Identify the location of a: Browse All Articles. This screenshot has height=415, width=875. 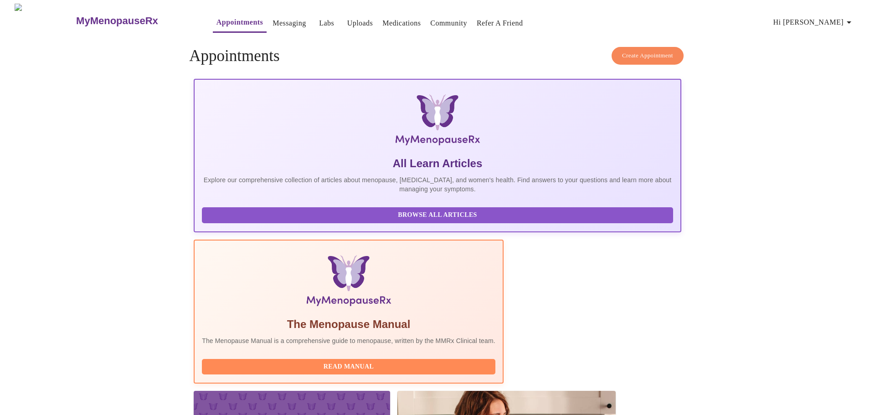
(438, 214).